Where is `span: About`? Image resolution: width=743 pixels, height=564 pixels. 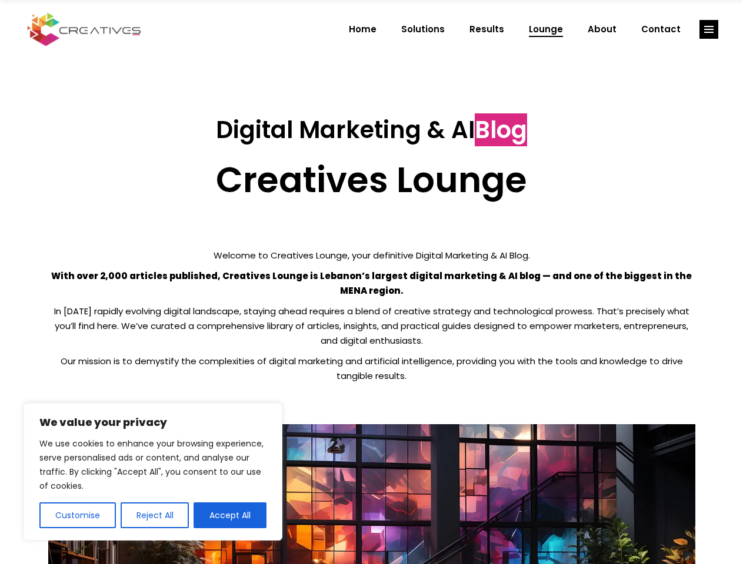 span: About is located at coordinates (602, 29).